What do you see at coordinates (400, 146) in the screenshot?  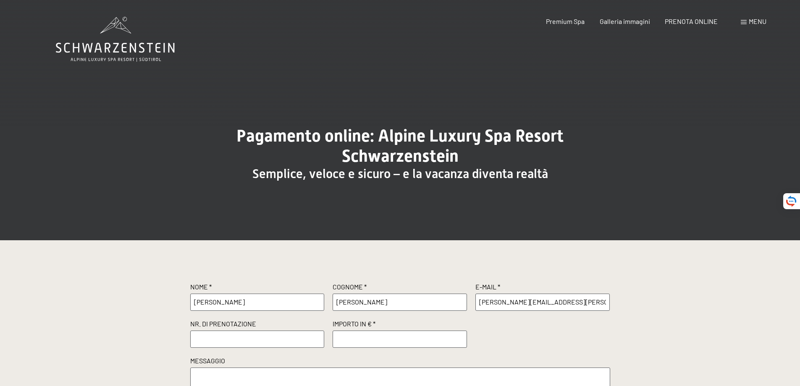 I see `span: Pagamento online: Alpine Luxury Spa Resort Schwarzenstein` at bounding box center [400, 146].